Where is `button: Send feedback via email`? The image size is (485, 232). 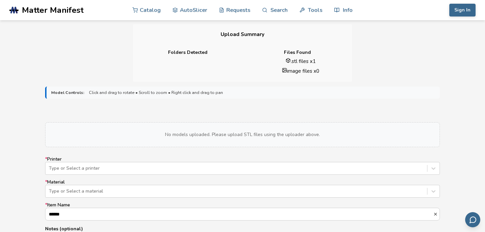 button: Send feedback via email is located at coordinates (473, 220).